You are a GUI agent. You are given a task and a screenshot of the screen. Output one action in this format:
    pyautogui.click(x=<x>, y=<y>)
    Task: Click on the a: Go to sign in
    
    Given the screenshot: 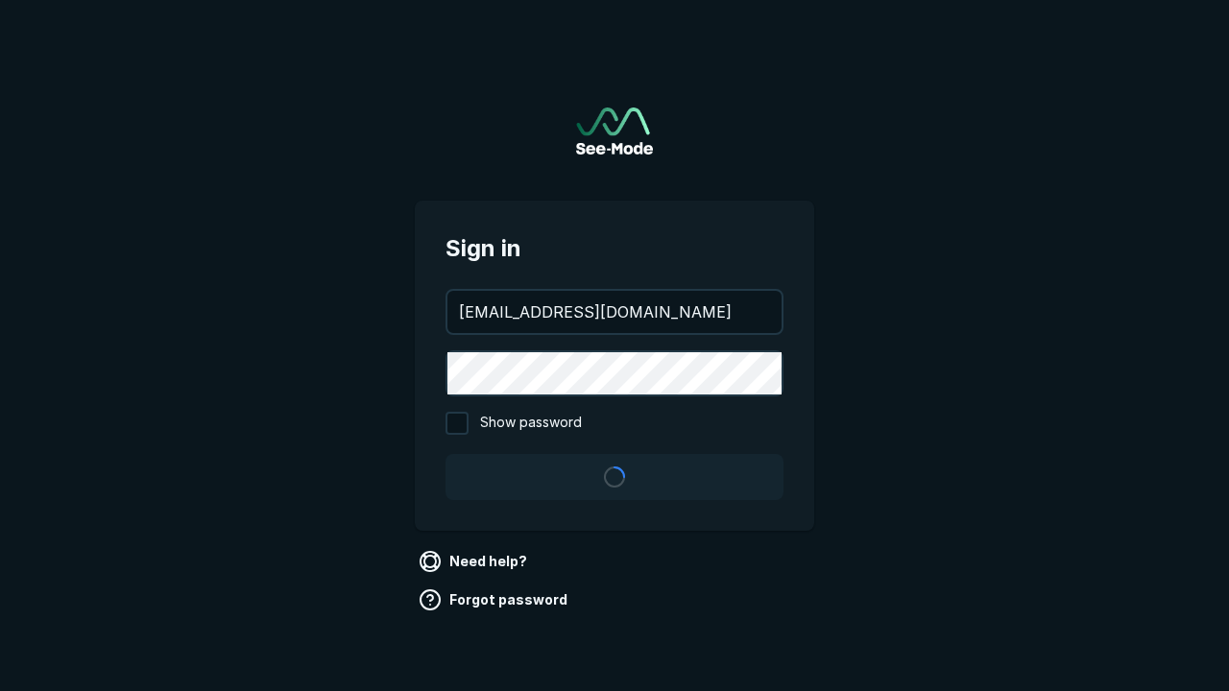 What is the action you would take?
    pyautogui.click(x=614, y=131)
    